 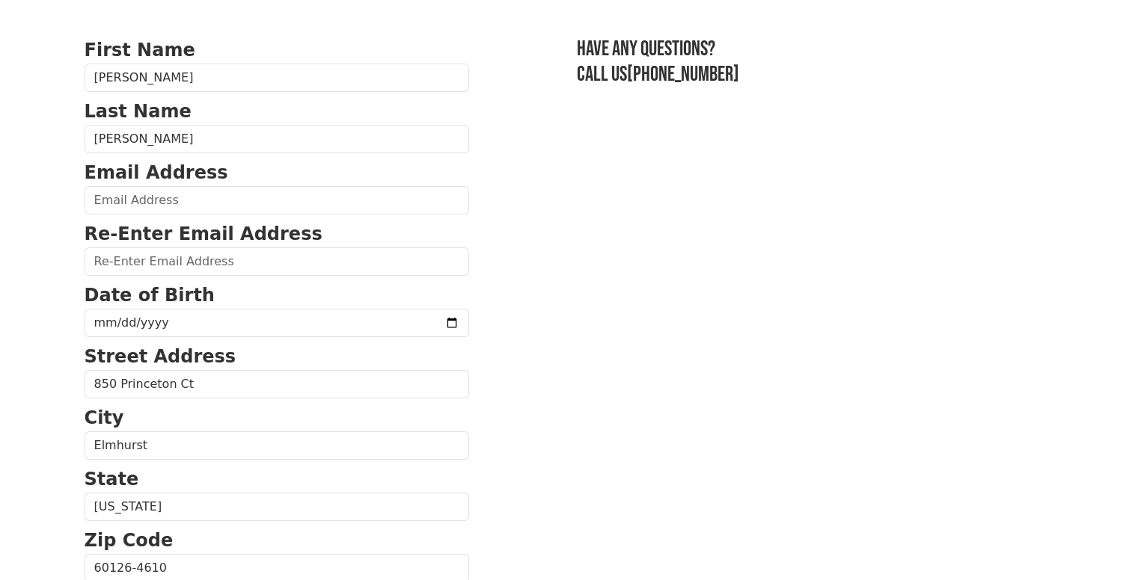 What do you see at coordinates (156, 173) in the screenshot?
I see `strong: Email Address` at bounding box center [156, 173].